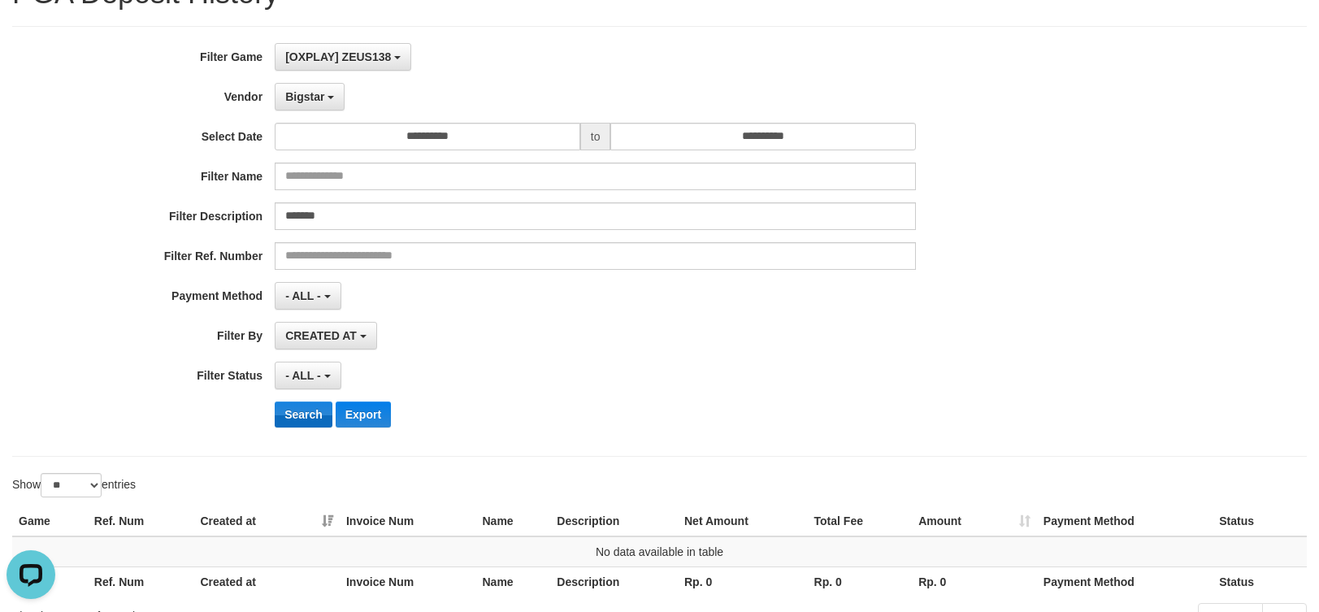  Describe the element at coordinates (363, 414) in the screenshot. I see `button: Export` at that location.